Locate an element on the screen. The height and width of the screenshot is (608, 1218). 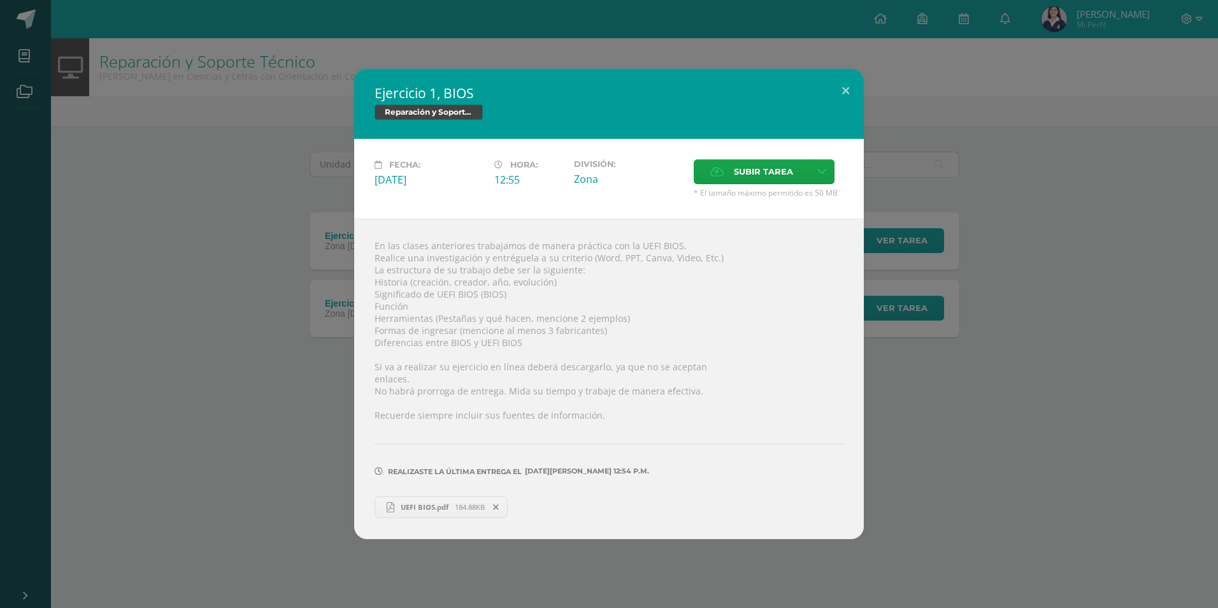
span: Realizaste la última entrega el is located at coordinates (455, 472).